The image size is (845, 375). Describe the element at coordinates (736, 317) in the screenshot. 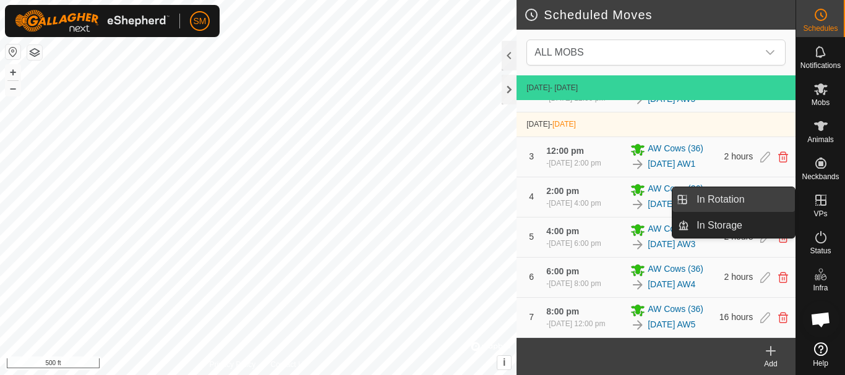

I see `span: 16 hours` at that location.